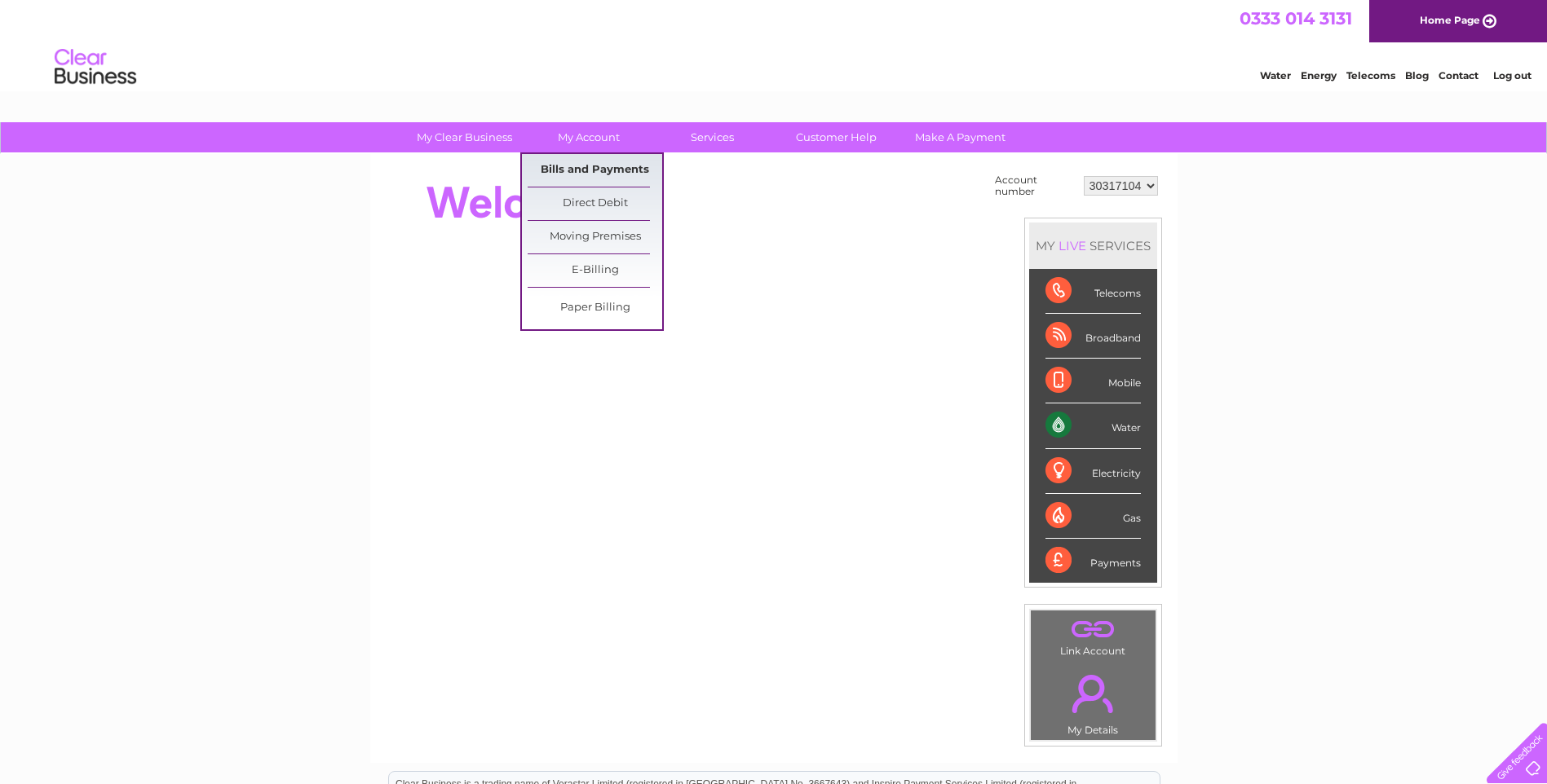  I want to click on div: Gas, so click(1093, 516).